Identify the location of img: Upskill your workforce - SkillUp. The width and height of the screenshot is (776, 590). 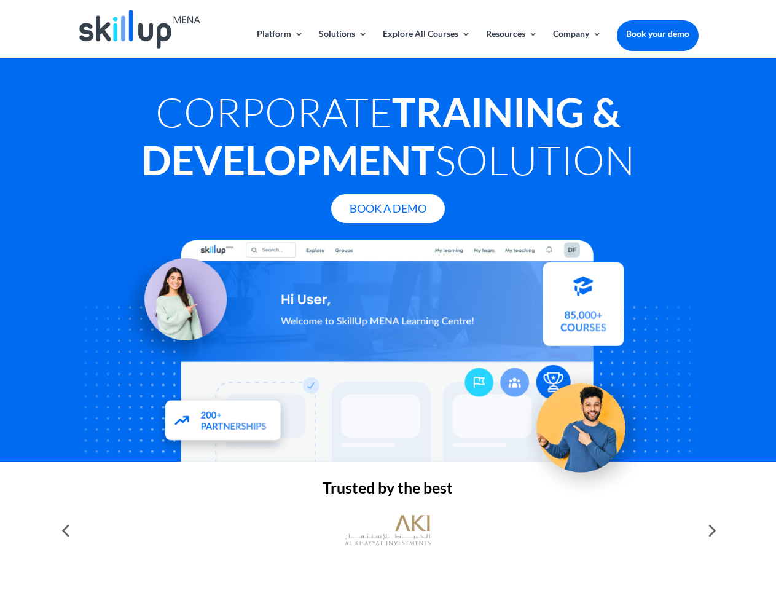
(587, 426).